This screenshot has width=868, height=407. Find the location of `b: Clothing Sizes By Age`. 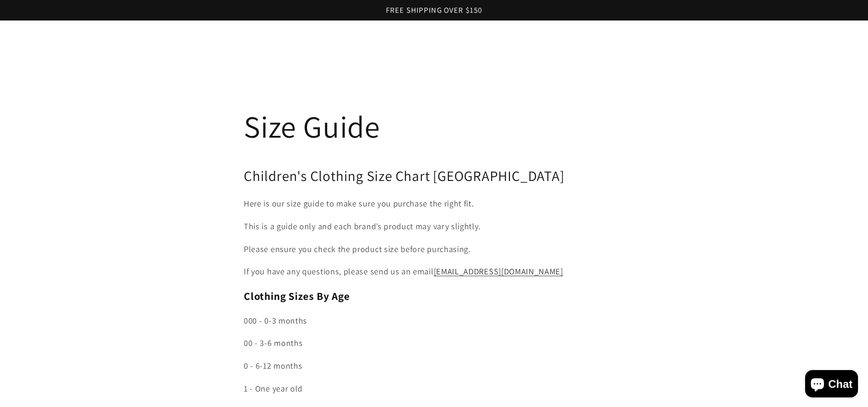

b: Clothing Sizes By Age is located at coordinates (297, 296).